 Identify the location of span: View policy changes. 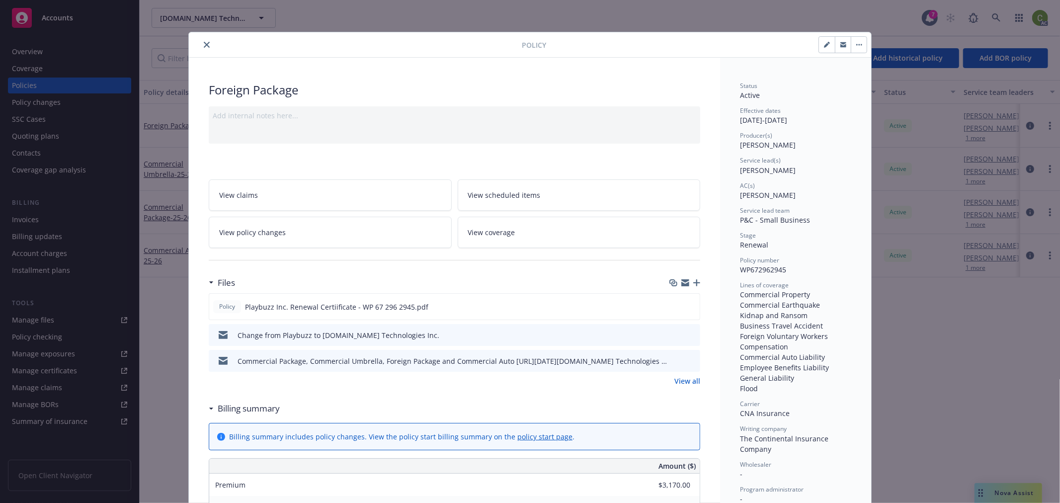
(252, 232).